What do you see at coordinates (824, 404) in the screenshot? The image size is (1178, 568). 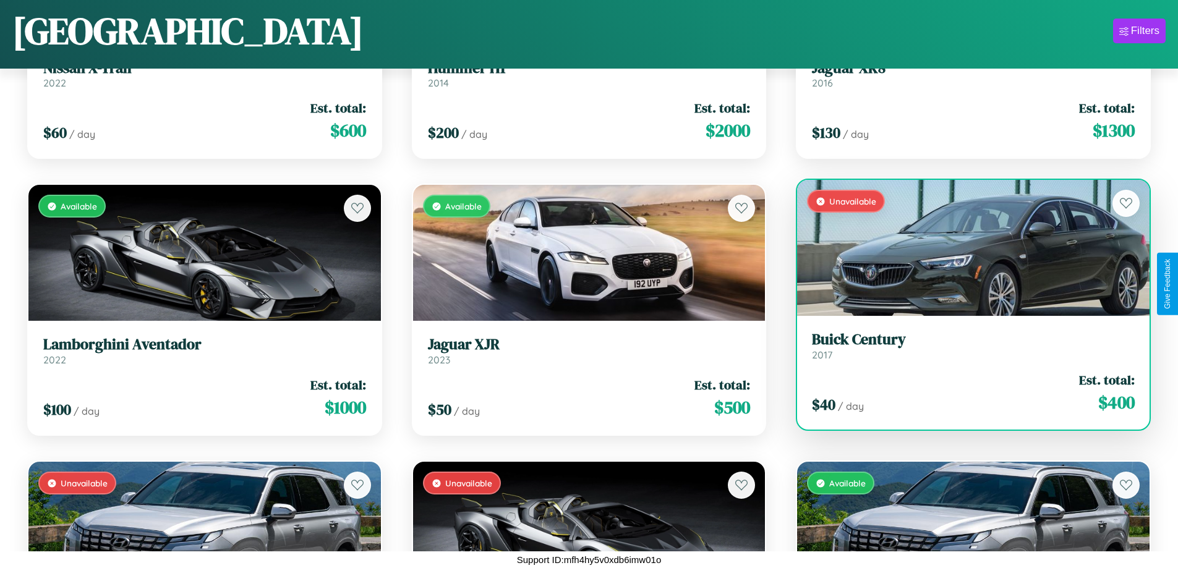 I see `span: $ 40` at bounding box center [824, 404].